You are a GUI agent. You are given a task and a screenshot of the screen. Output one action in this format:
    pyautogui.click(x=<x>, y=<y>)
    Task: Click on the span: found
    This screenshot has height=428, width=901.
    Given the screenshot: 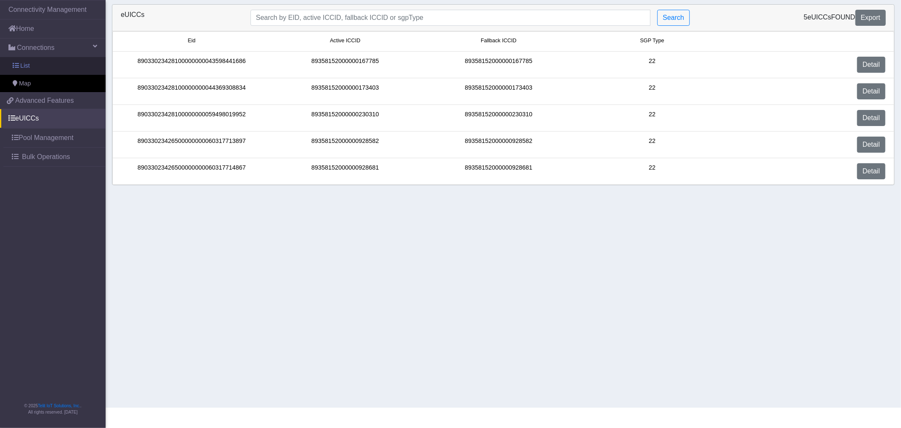 What is the action you would take?
    pyautogui.click(x=843, y=17)
    